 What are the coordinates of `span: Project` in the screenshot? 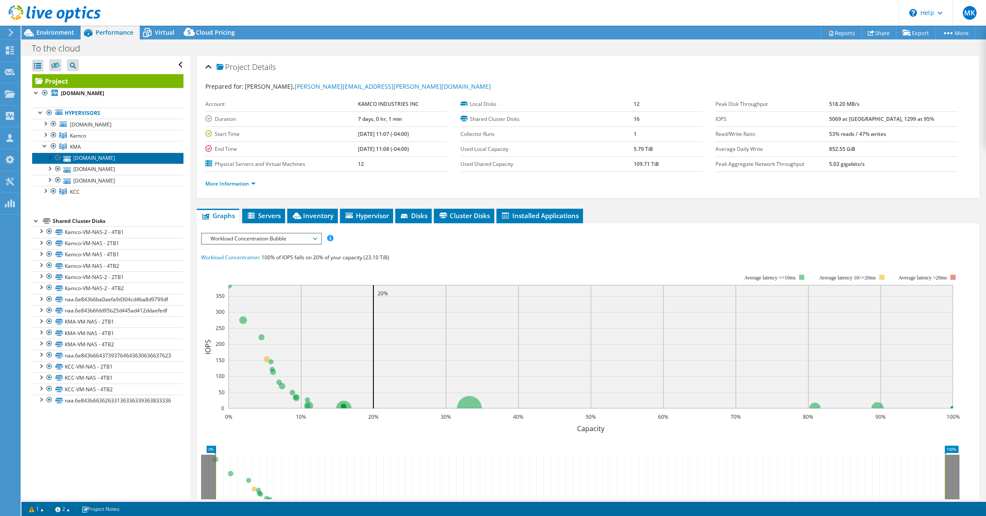 It's located at (233, 67).